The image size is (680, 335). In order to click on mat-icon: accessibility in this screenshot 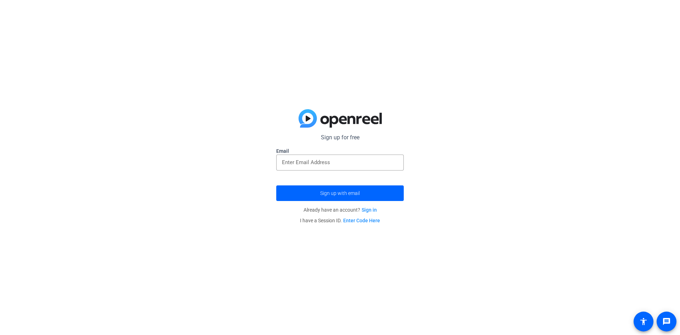, I will do `click(643, 321)`.